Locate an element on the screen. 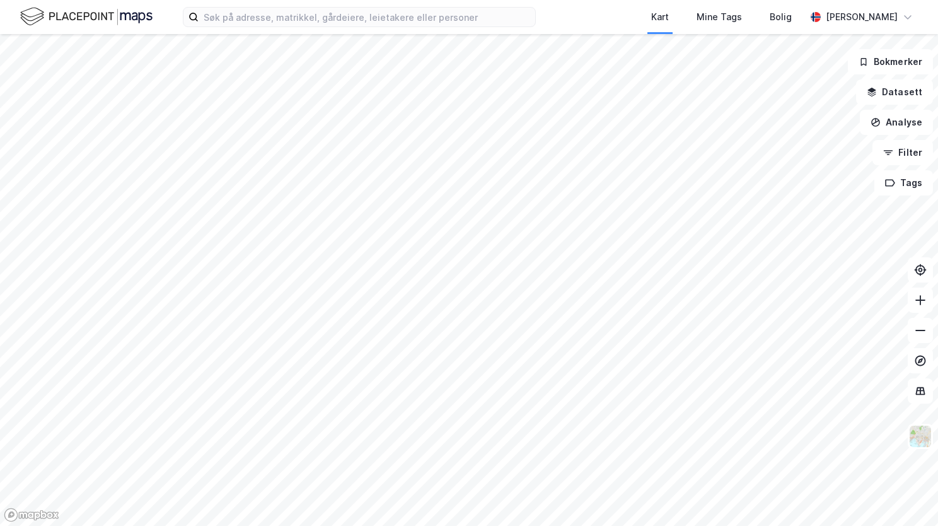 The width and height of the screenshot is (938, 526). img: logo.f888ab2527a4732fd821a326f86c7f29.svg is located at coordinates (86, 16).